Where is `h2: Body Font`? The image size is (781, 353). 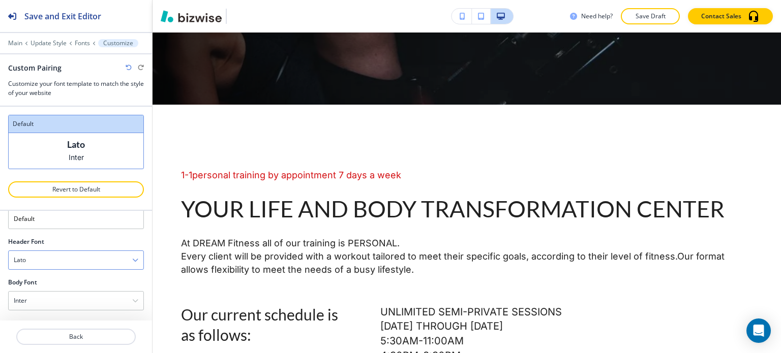 h2: Body Font is located at coordinates (22, 283).